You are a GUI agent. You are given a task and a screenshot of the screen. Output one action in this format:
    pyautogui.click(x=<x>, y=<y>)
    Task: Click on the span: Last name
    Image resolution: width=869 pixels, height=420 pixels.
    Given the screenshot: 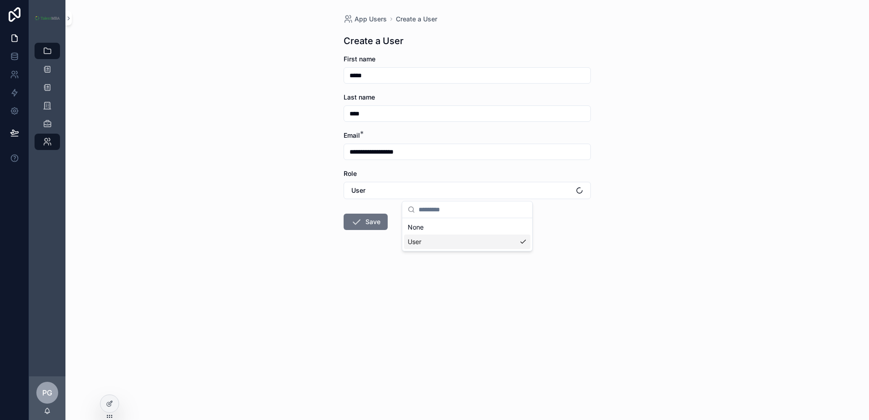 What is the action you would take?
    pyautogui.click(x=359, y=97)
    